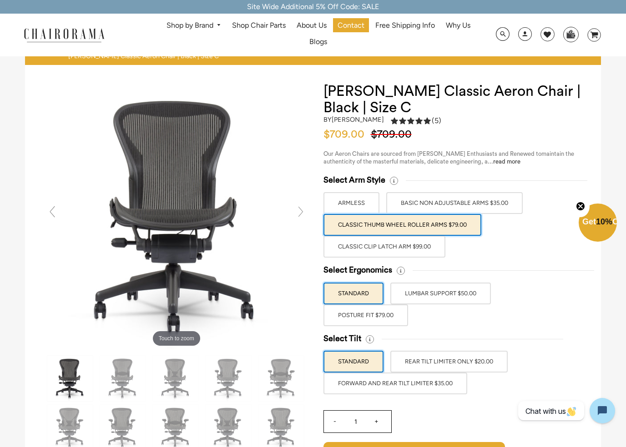 This screenshot has width=626, height=447. Describe the element at coordinates (402, 225) in the screenshot. I see `label: Classic Thumb Wheel Roller Arms $79.00` at that location.